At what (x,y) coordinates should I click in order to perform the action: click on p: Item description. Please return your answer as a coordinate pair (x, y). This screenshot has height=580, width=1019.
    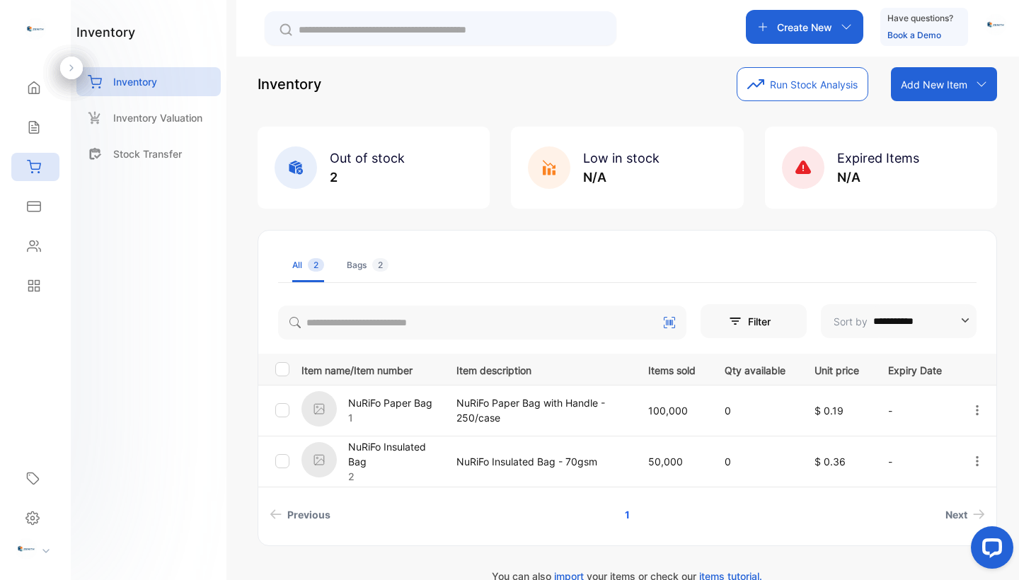
    Looking at the image, I should click on (537, 369).